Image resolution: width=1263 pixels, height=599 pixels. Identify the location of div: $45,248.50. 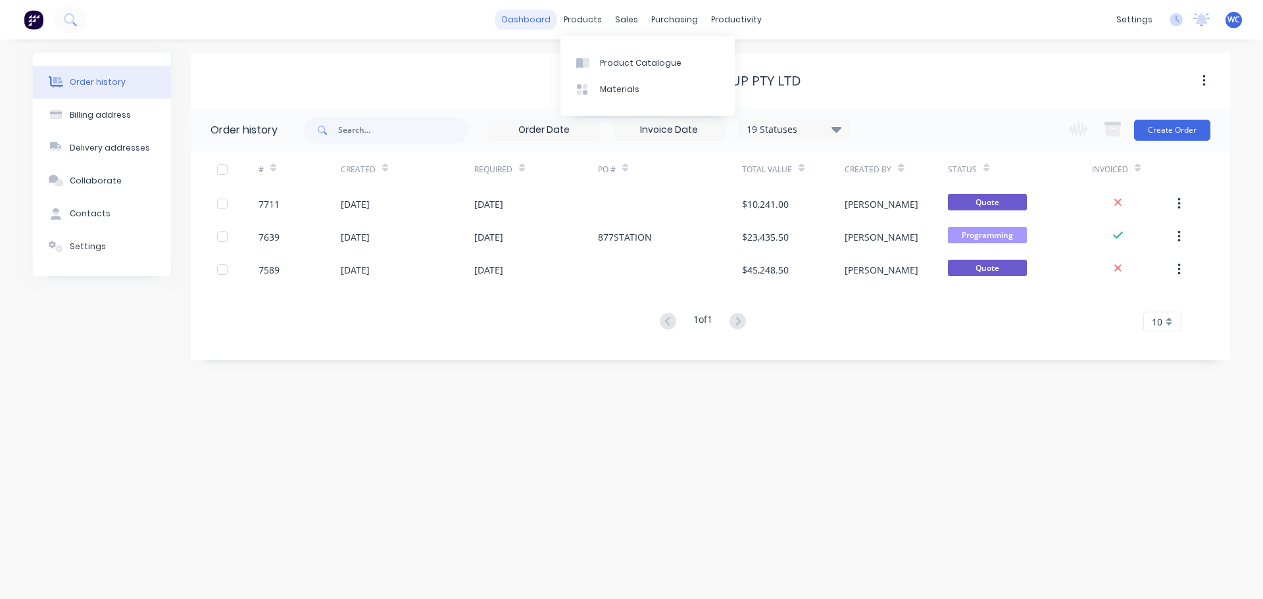
(765, 270).